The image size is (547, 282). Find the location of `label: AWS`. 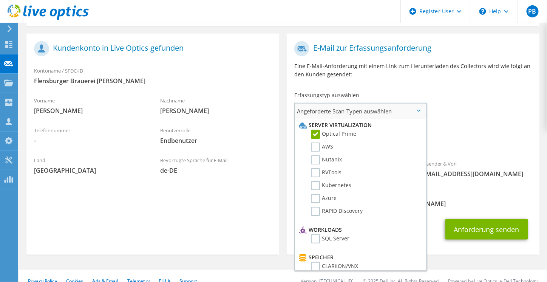

label: AWS is located at coordinates (322, 147).